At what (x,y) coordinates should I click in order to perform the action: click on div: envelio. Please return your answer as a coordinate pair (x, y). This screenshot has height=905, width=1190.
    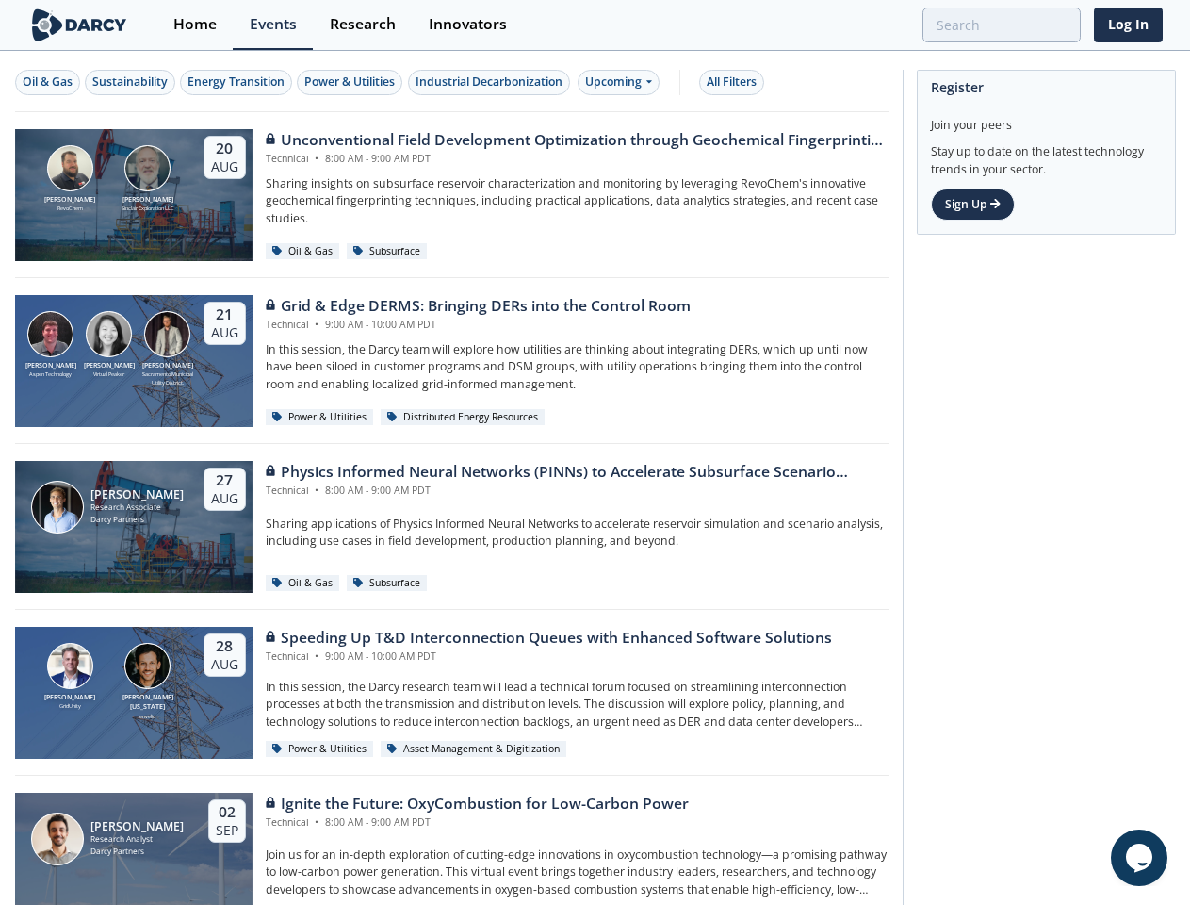
    Looking at the image, I should click on (148, 716).